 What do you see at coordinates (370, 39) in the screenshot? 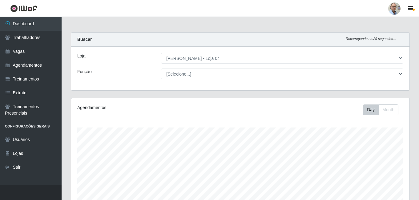
I see `i: Recarregando em 29 segundos...` at bounding box center [370, 39].